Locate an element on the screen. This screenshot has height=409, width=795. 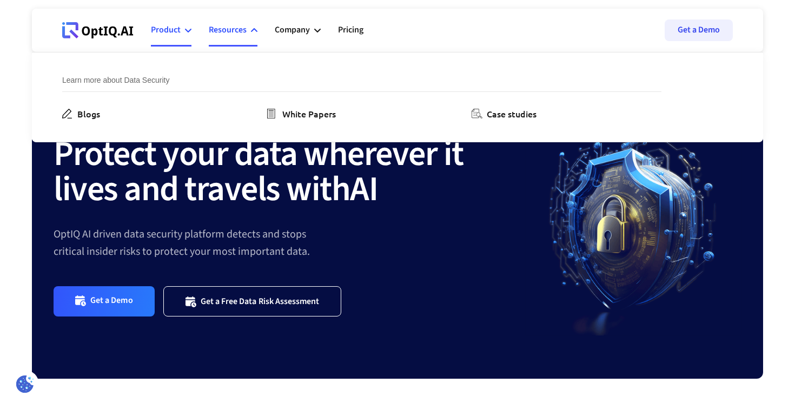
div: White Papers is located at coordinates (309, 114).